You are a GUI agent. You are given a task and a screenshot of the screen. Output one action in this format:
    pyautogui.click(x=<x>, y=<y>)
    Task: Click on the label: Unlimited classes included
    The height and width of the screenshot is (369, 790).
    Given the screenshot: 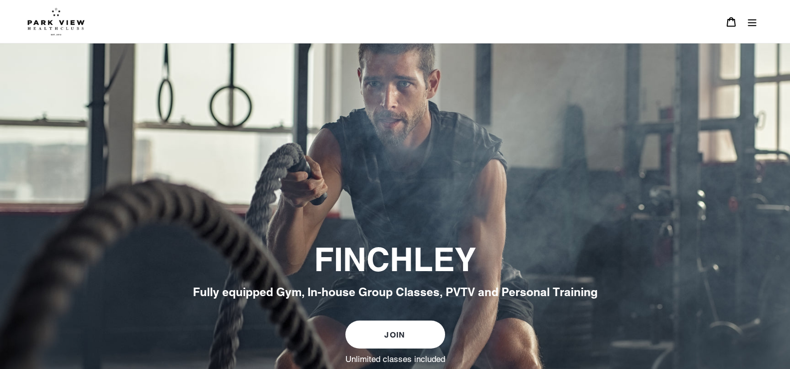 What is the action you would take?
    pyautogui.click(x=395, y=359)
    